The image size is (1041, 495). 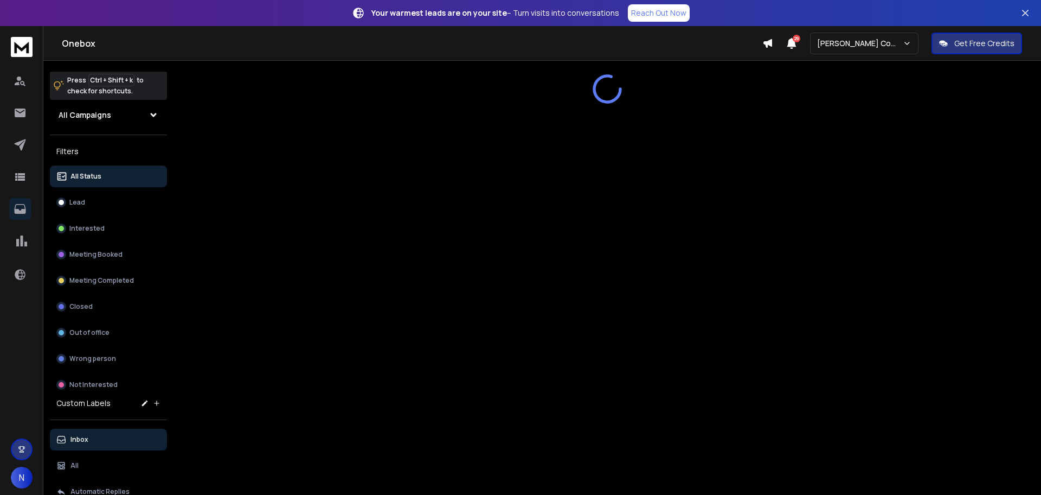 I want to click on button: All Campaigns, so click(x=108, y=115).